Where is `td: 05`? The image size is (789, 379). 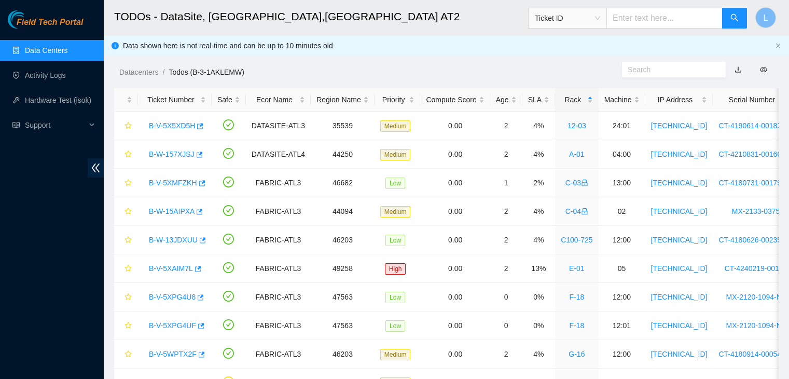
td: 05 is located at coordinates (622, 268).